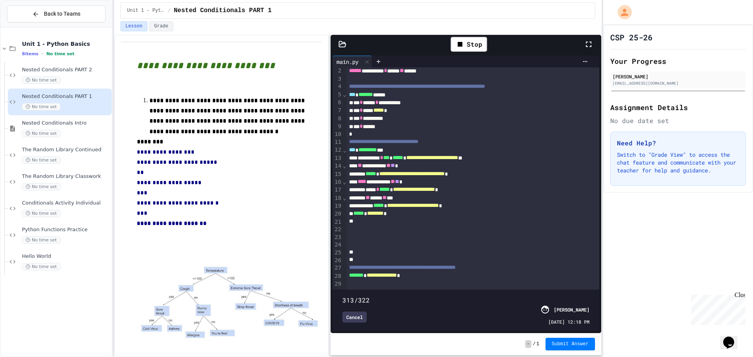 The height and width of the screenshot is (357, 753). What do you see at coordinates (337, 284) in the screenshot?
I see `div: 29` at bounding box center [337, 284].